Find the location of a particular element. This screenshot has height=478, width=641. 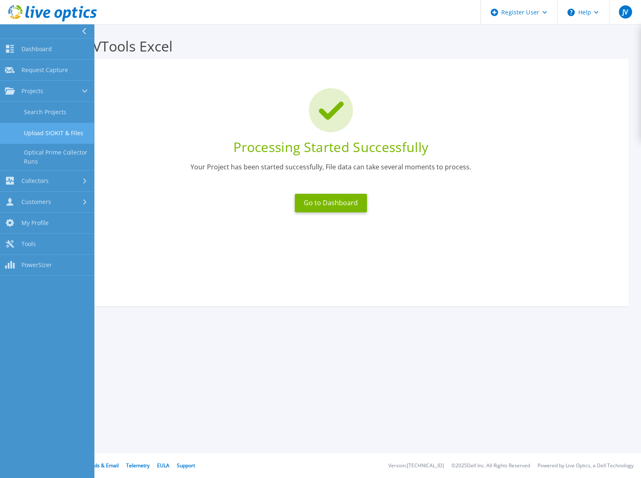

span: Collectors is located at coordinates (35, 181).